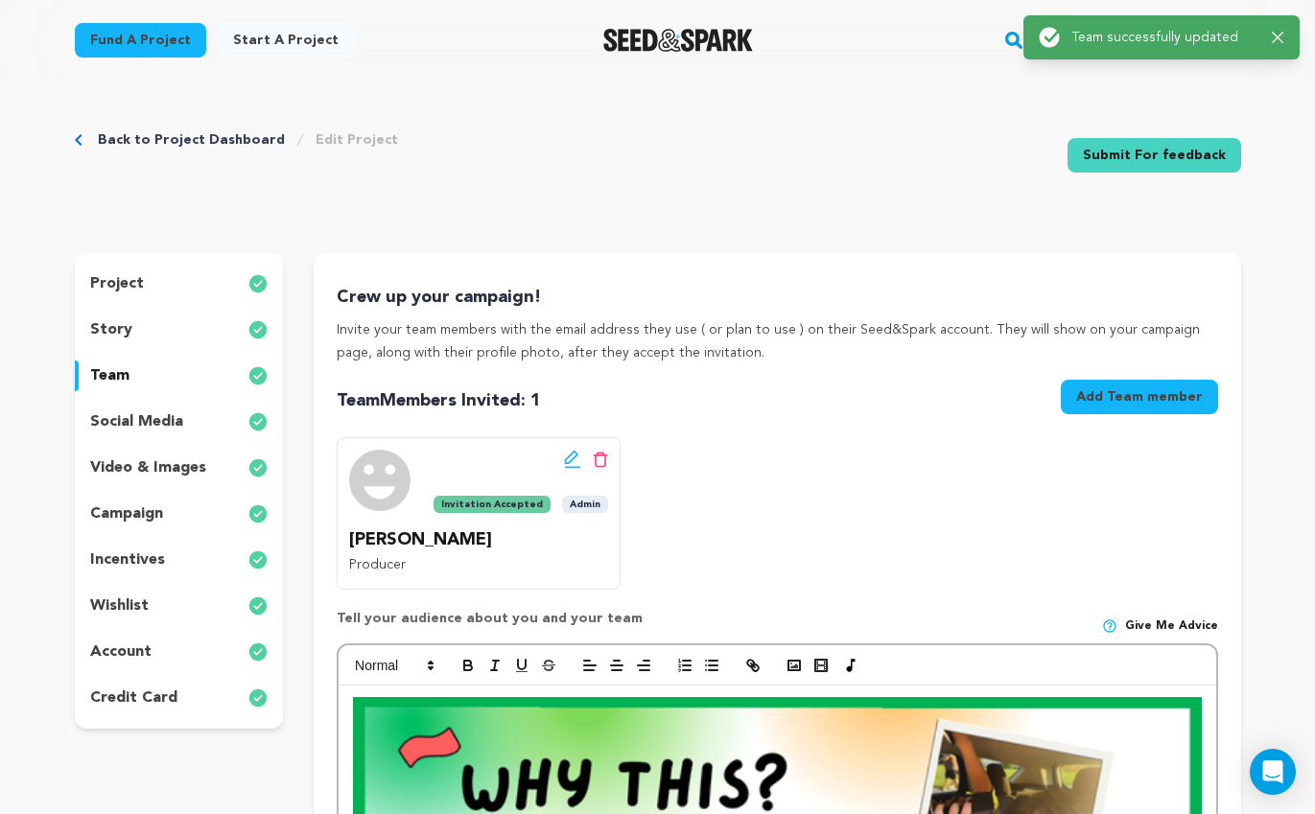 This screenshot has height=814, width=1315. I want to click on a: Fund a project, so click(140, 40).